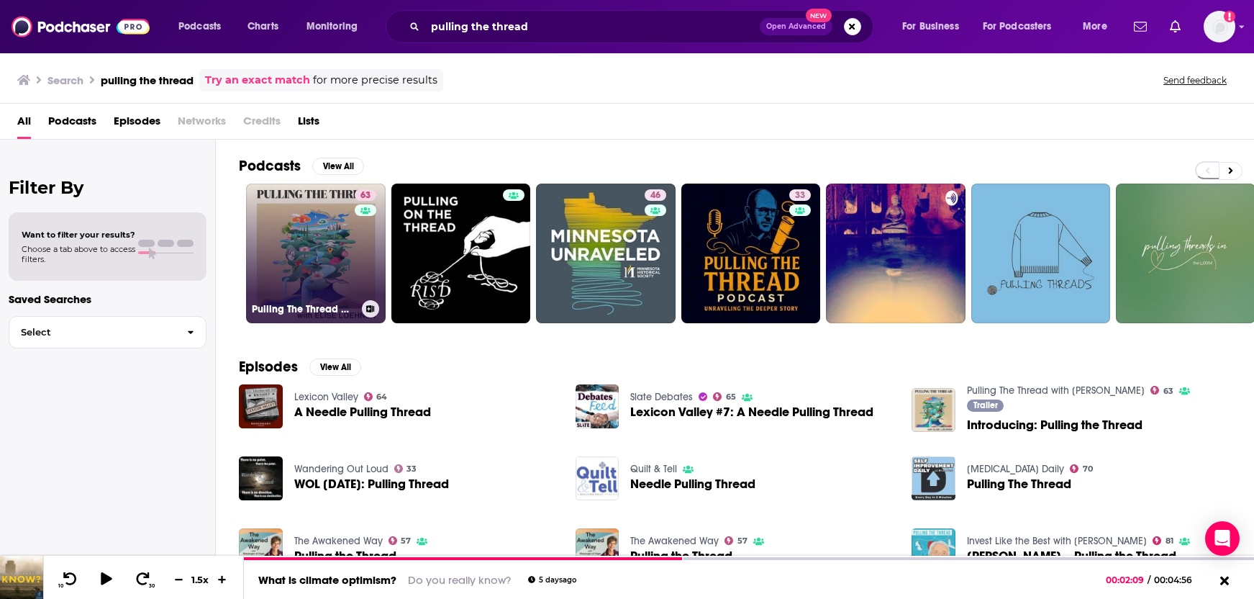  I want to click on button: Open AdvancedNew, so click(796, 27).